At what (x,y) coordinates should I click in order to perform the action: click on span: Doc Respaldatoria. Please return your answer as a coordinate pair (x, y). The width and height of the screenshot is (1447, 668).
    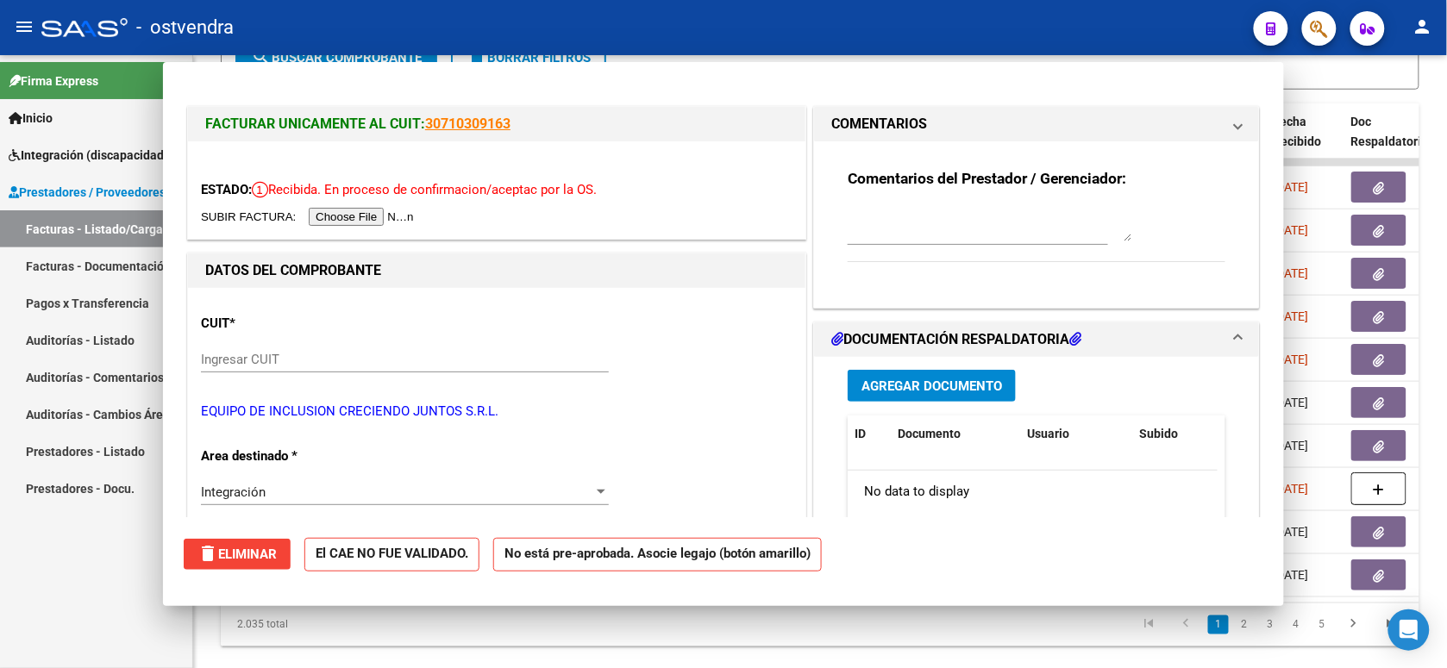
    Looking at the image, I should click on (1390, 131).